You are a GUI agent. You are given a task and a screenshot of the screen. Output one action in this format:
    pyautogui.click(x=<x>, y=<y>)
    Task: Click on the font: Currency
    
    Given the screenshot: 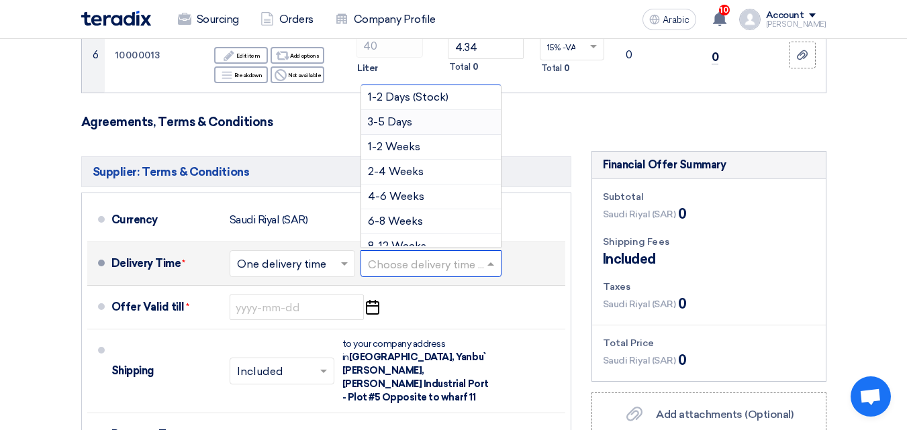 What is the action you would take?
    pyautogui.click(x=134, y=220)
    